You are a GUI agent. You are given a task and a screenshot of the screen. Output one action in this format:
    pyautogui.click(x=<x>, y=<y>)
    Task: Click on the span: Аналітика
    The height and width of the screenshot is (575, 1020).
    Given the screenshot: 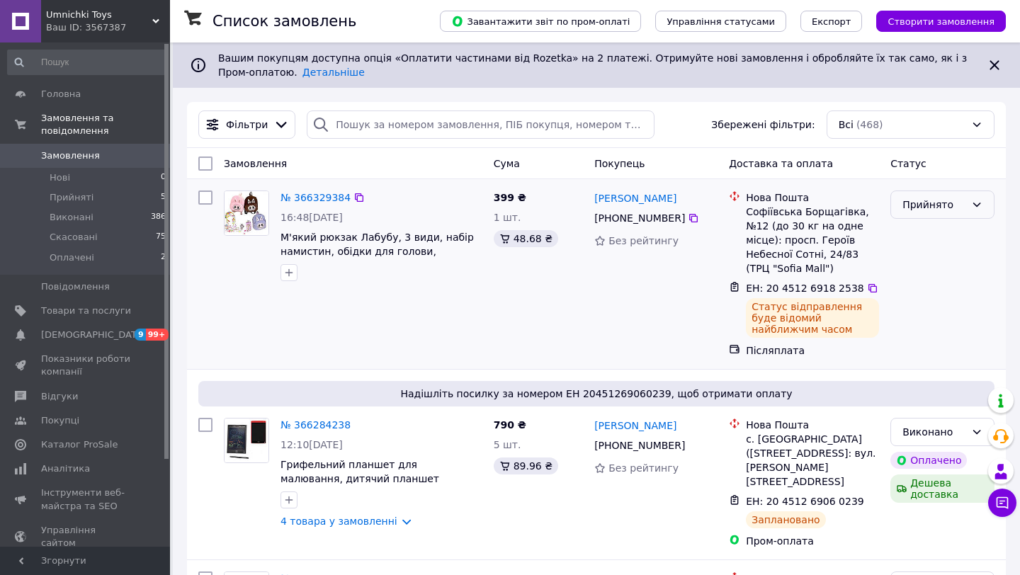 What is the action you would take?
    pyautogui.click(x=65, y=469)
    